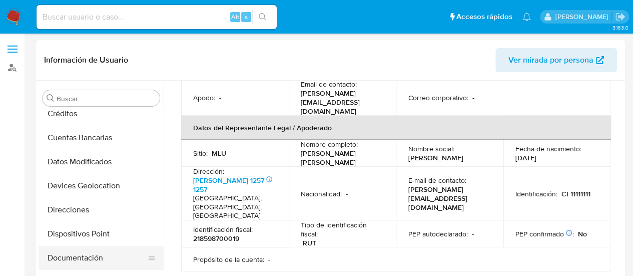 This screenshot has height=276, width=633. Describe the element at coordinates (86, 60) in the screenshot. I see `h1: Información de Usuario` at that location.